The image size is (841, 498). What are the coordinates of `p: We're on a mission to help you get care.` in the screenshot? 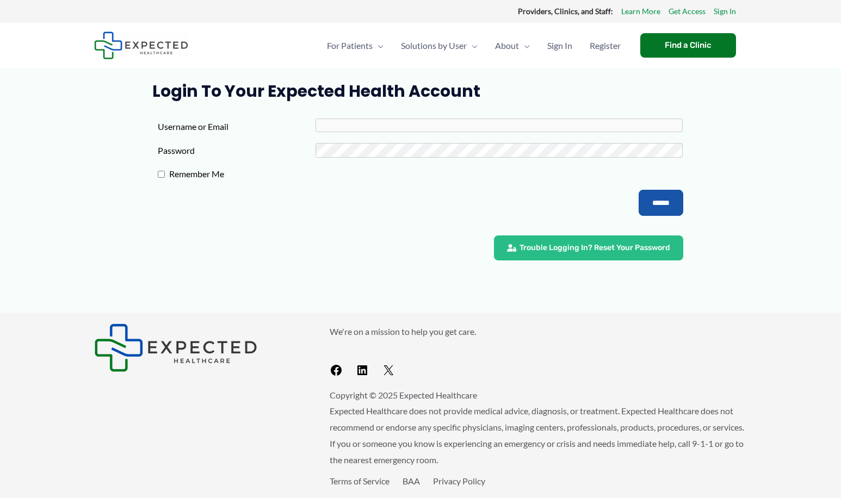 It's located at (538, 332).